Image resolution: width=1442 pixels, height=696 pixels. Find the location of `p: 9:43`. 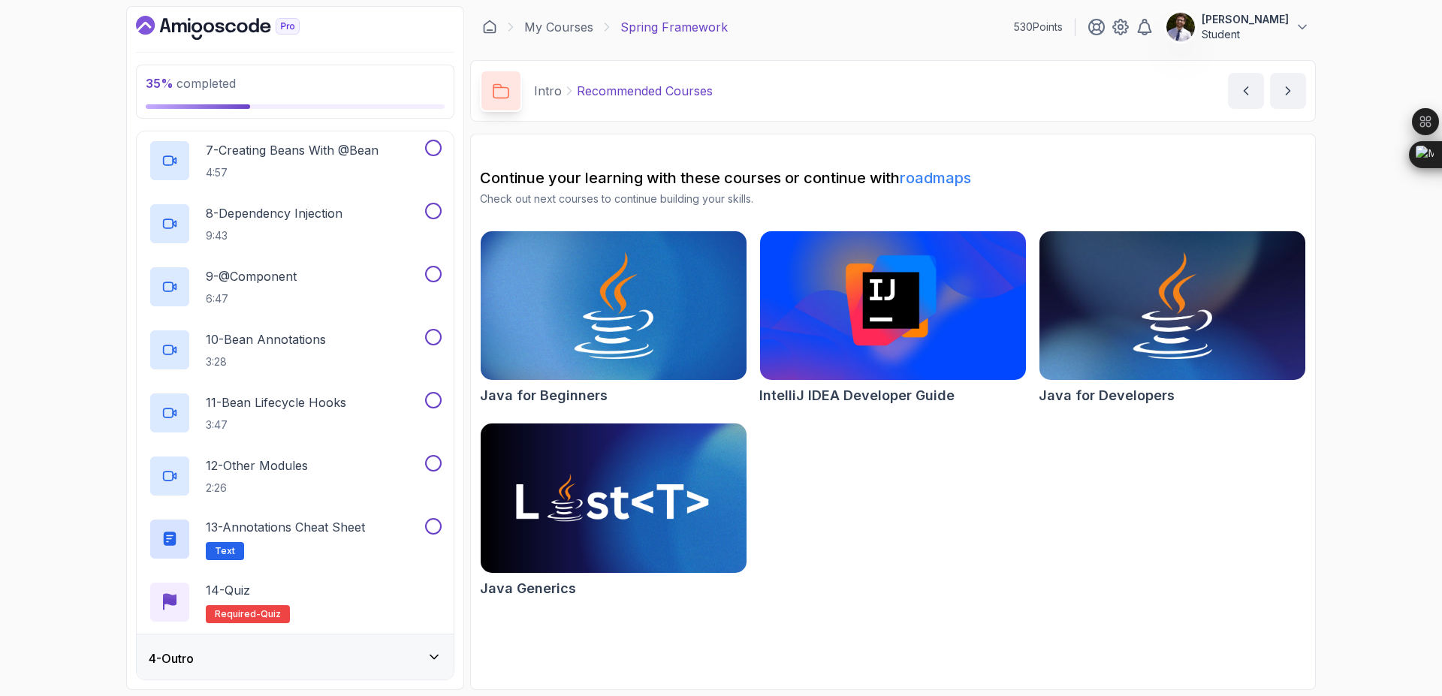

p: 9:43 is located at coordinates (274, 236).